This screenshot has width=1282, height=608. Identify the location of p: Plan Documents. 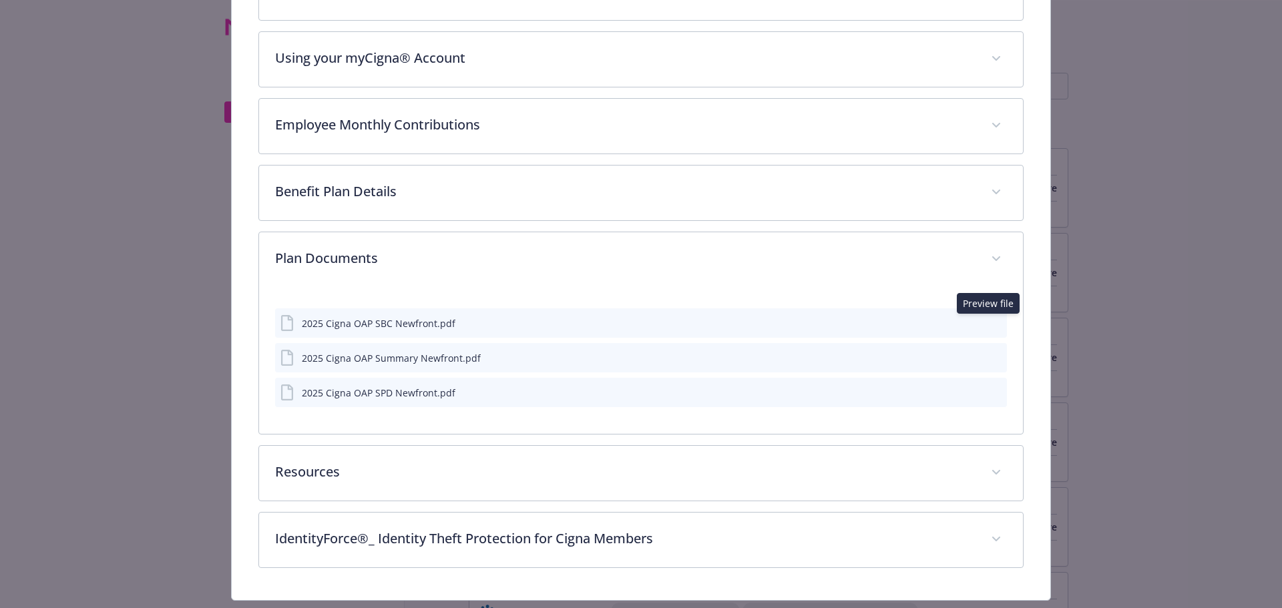
(625, 258).